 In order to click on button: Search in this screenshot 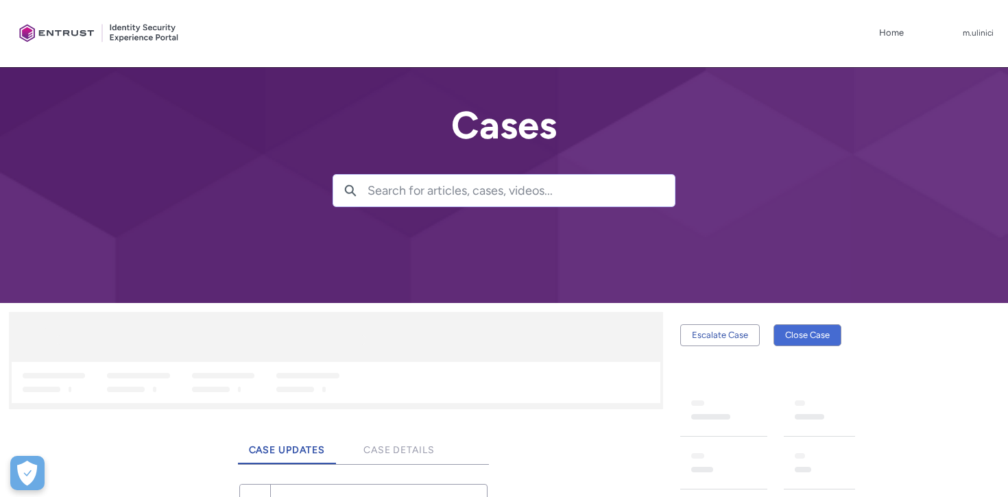, I will do `click(350, 191)`.